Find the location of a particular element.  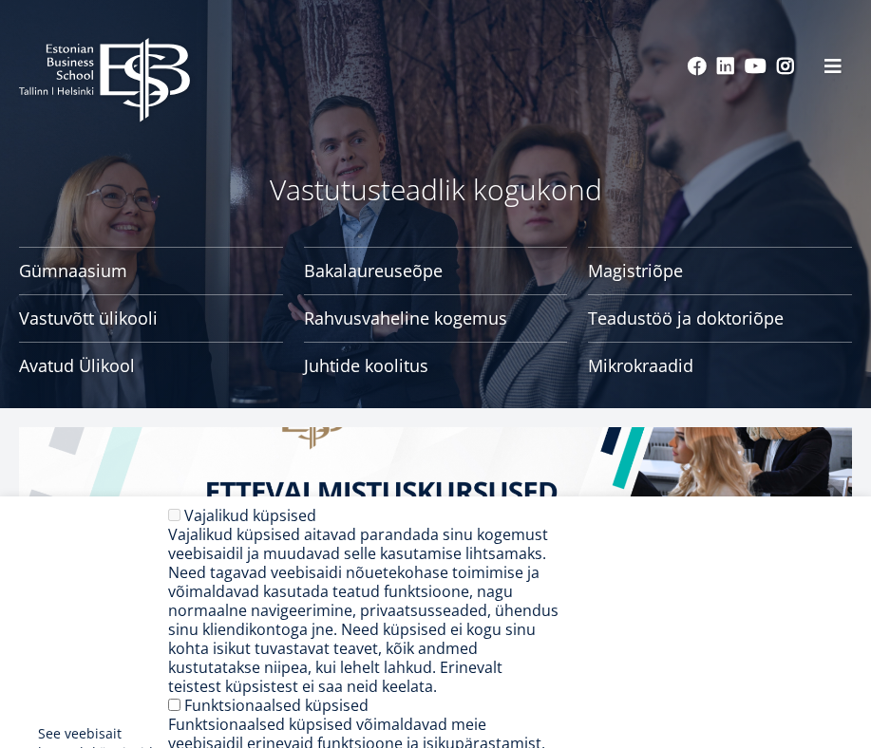

label: Vajalikud küpsised is located at coordinates (250, 516).